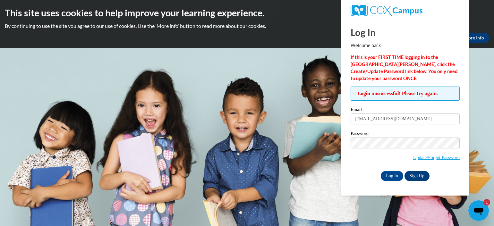 Image resolution: width=494 pixels, height=226 pixels. Describe the element at coordinates (405, 46) in the screenshot. I see `p: Welcome back!` at that location.